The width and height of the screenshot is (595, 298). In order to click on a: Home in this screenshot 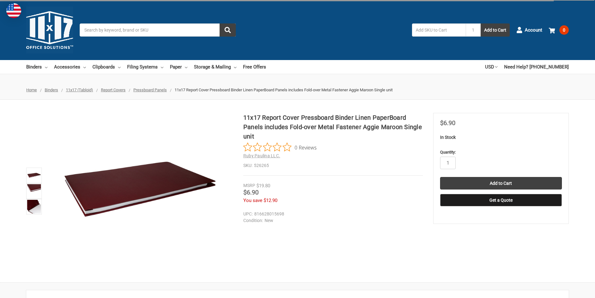, I will do `click(32, 90)`.